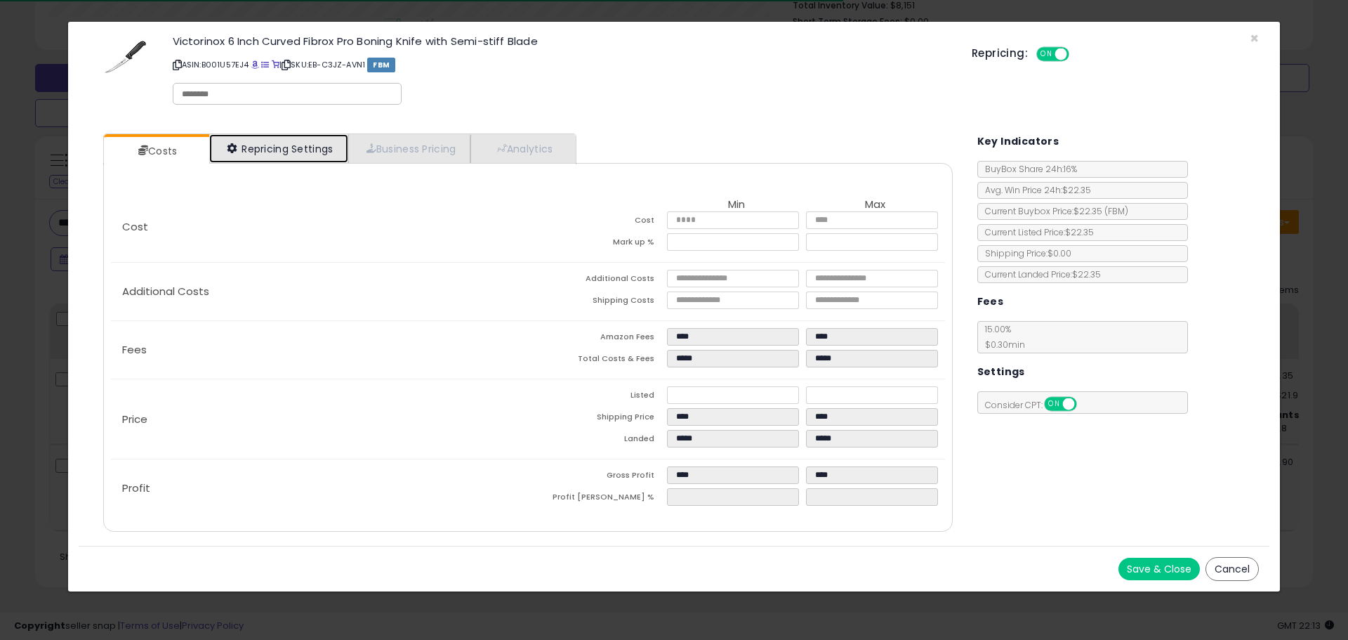 This screenshot has height=640, width=1348. What do you see at coordinates (1001, 344) in the screenshot?
I see `span: $0.30 min` at bounding box center [1001, 344].